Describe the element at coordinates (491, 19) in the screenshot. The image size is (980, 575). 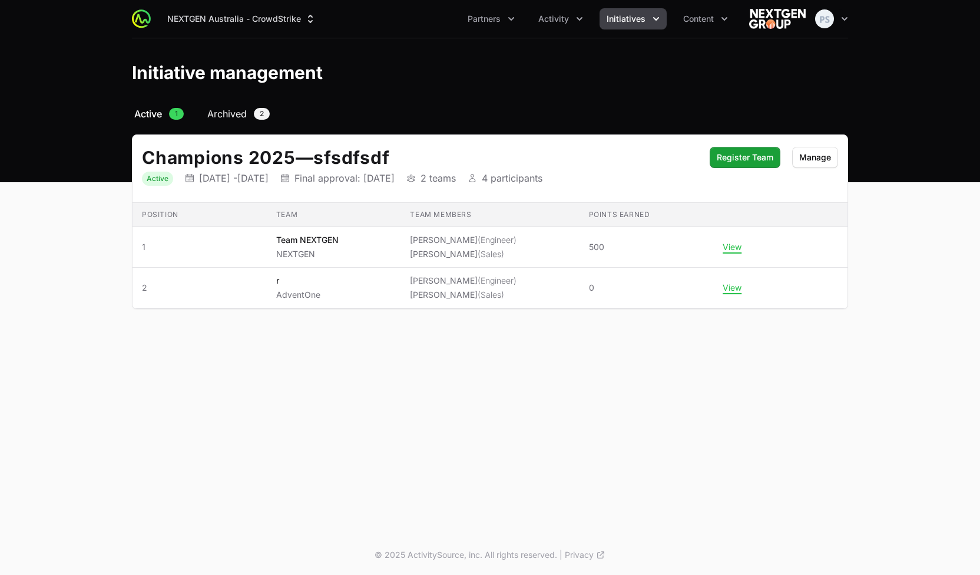
I see `div: Partners menu` at that location.